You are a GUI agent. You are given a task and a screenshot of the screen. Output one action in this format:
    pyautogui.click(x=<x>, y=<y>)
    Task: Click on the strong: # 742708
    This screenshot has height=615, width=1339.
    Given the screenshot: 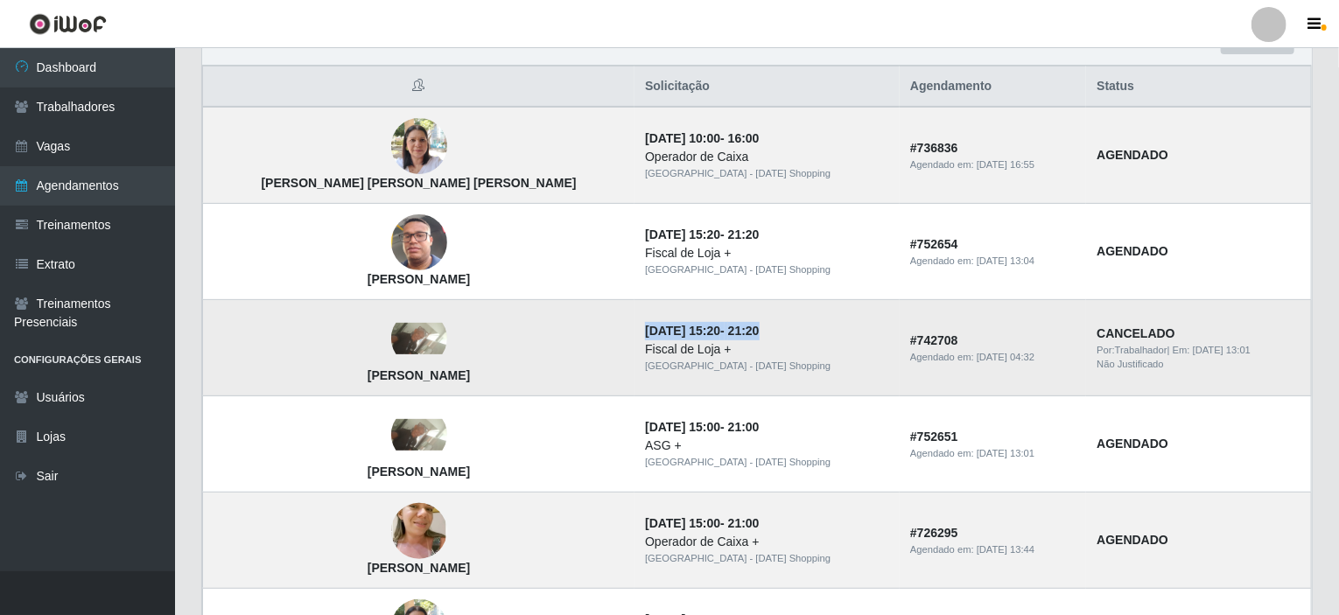 What is the action you would take?
    pyautogui.click(x=933, y=340)
    